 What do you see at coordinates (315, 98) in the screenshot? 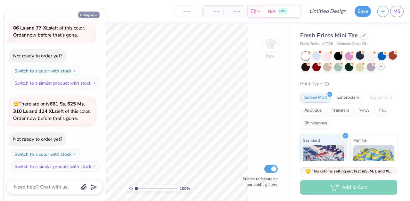
I see `div: Screen Print` at bounding box center [315, 98].